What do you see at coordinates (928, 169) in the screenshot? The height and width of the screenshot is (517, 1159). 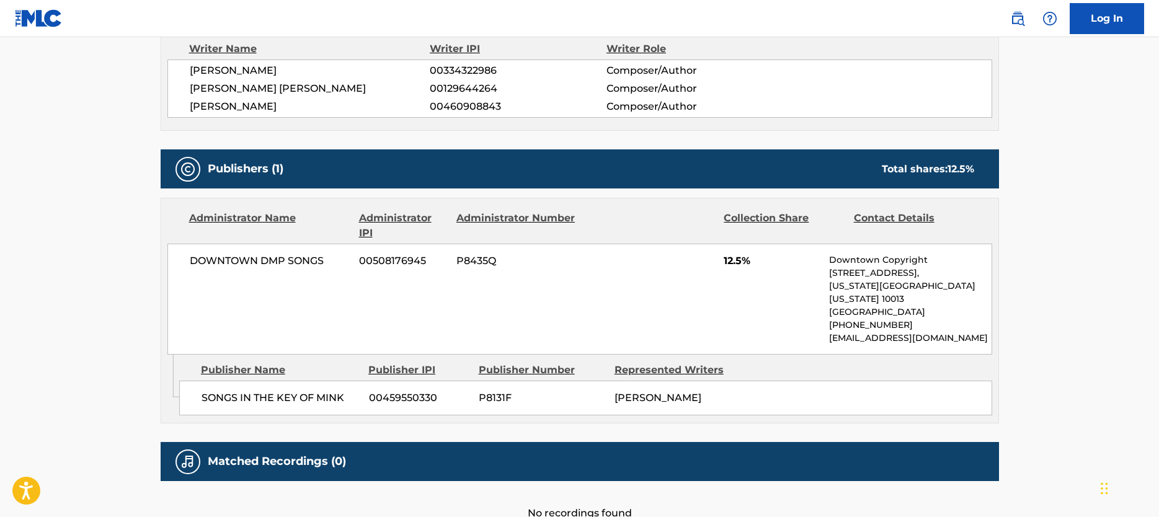 I see `div: Total shares:` at bounding box center [928, 169].